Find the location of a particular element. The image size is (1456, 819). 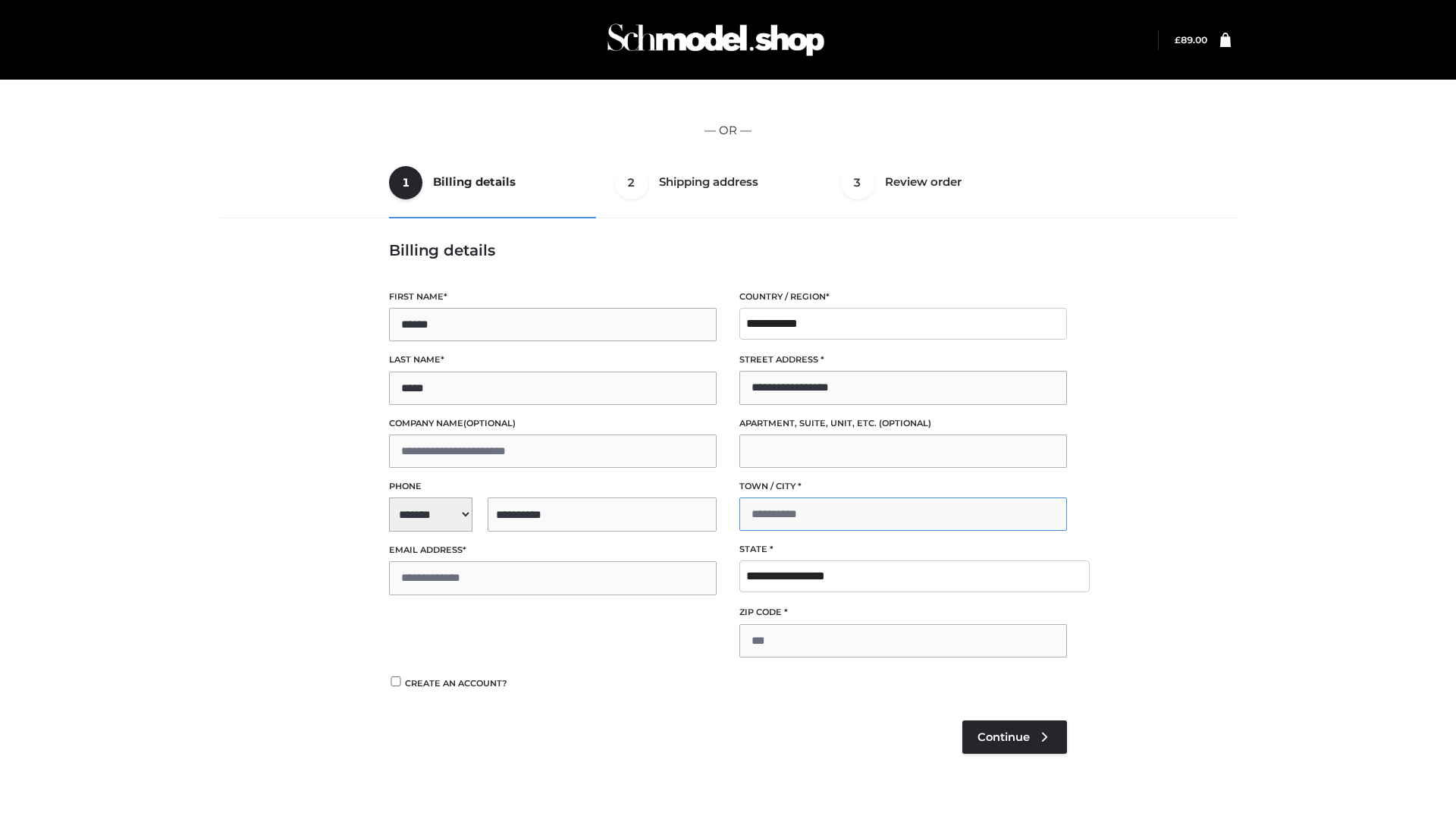

span: Create an account? is located at coordinates (456, 683).